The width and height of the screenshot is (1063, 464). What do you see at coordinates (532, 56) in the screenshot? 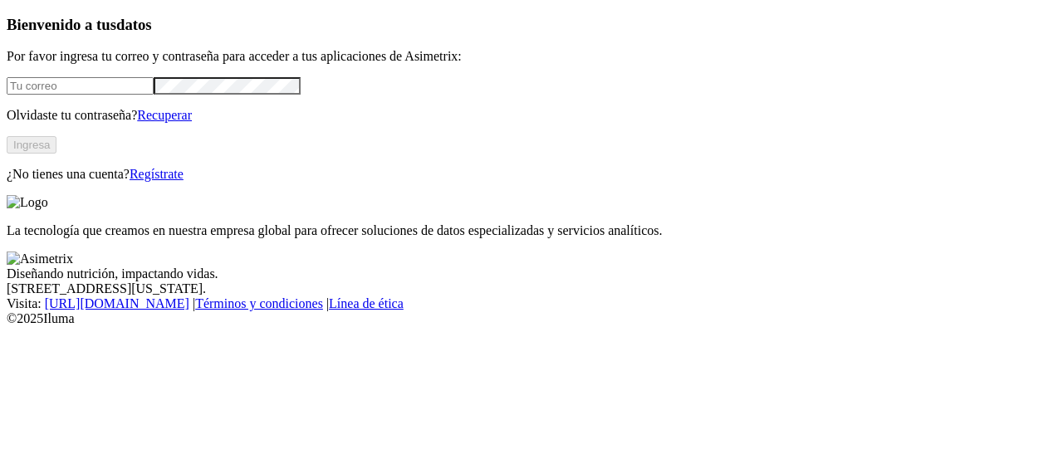
I see `p: Por favor ingresa tu correo y contraseña para acceder a tus aplicaciones de Asimetrix:` at bounding box center [532, 56].